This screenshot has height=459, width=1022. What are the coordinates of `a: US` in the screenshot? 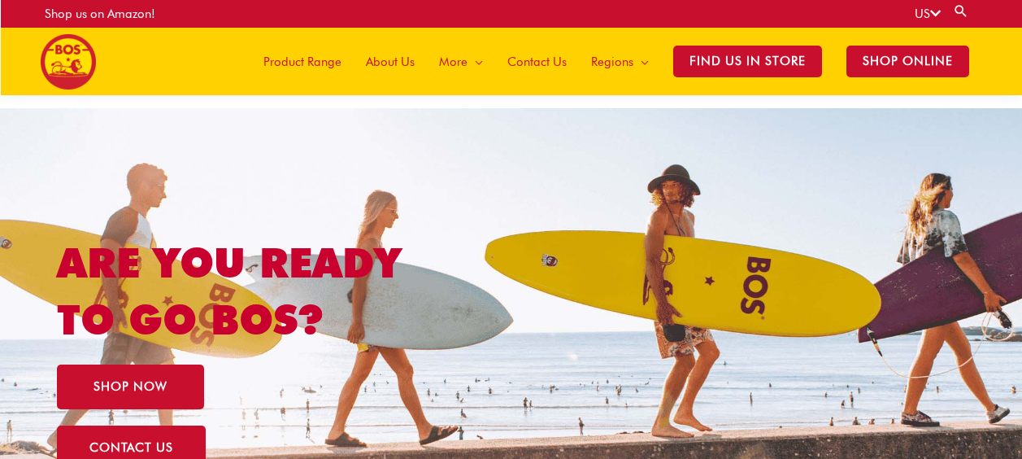 It's located at (928, 14).